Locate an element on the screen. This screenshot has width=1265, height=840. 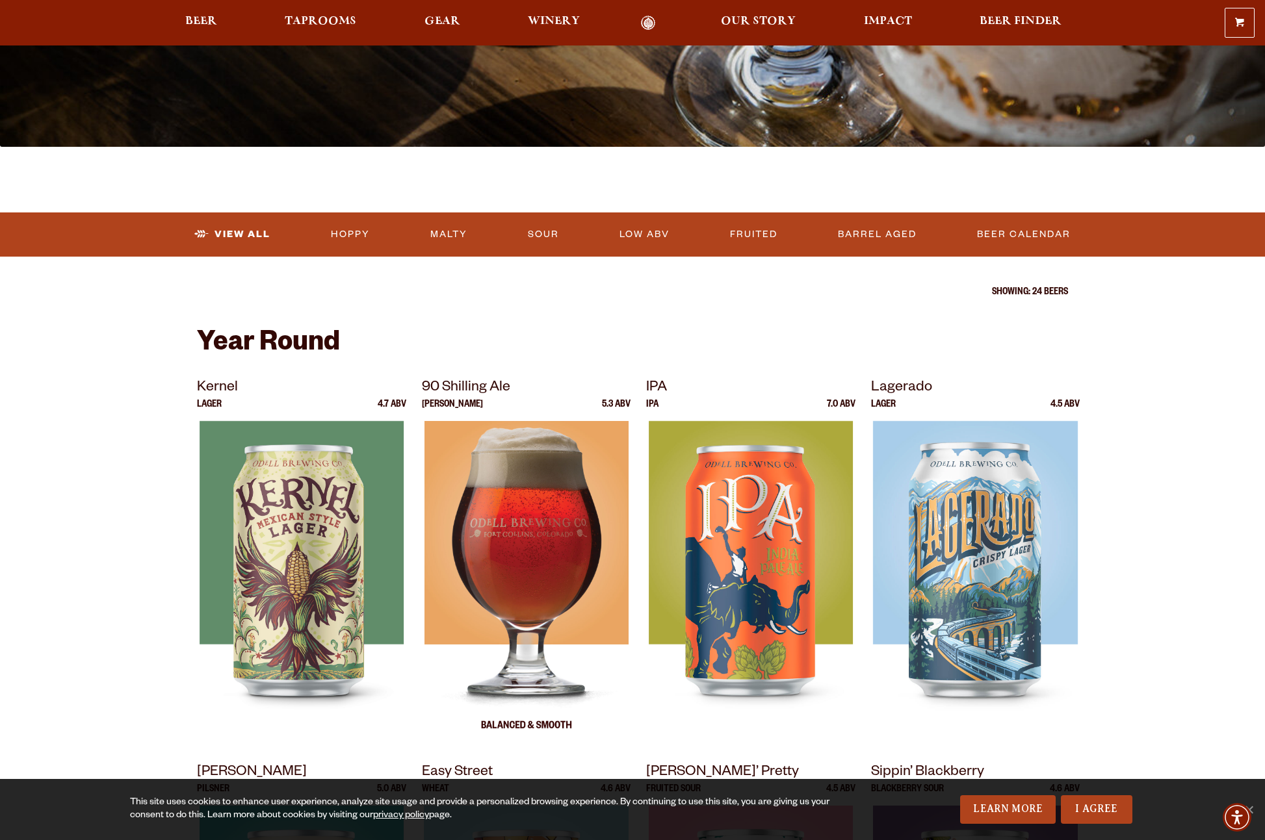
div: Accessibility Menu is located at coordinates (1237, 818).